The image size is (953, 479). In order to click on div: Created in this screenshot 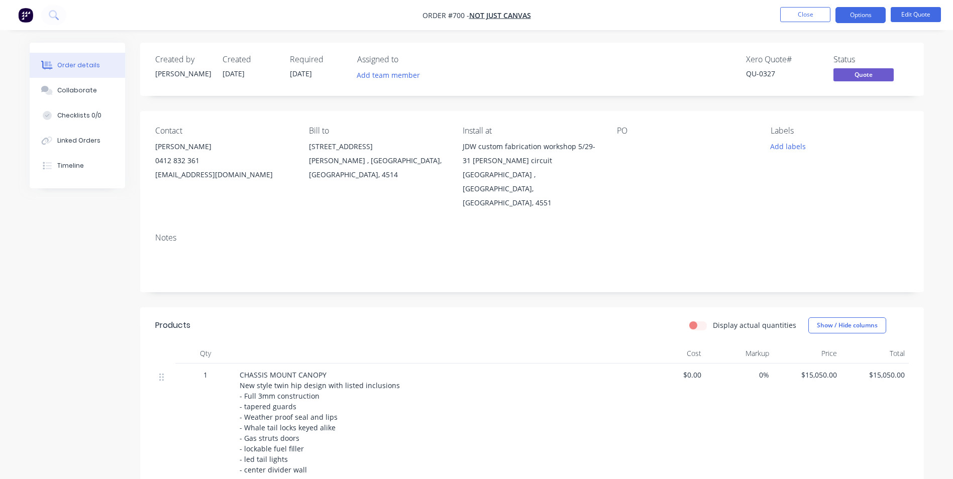, I will do `click(250, 59)`.